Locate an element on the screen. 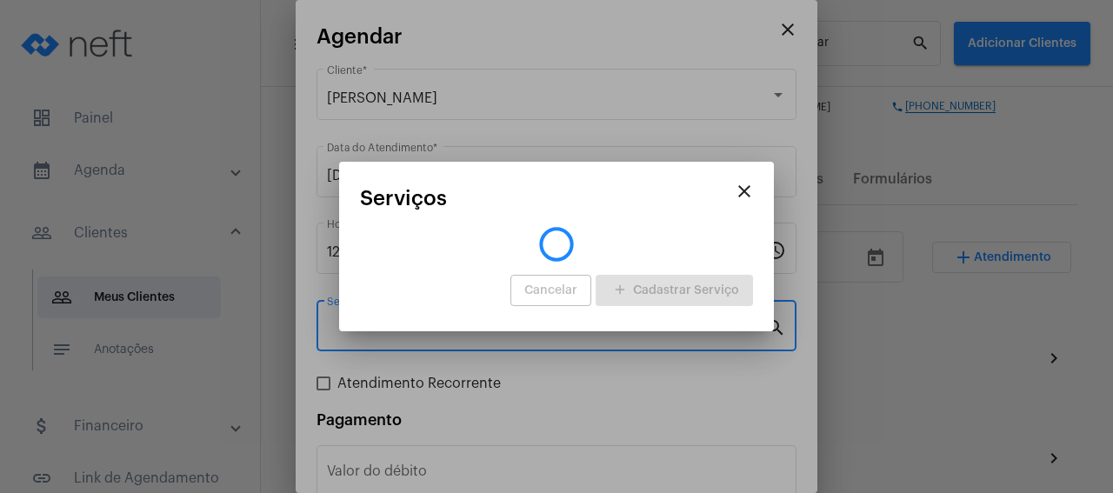 The image size is (1113, 493). span: Cadastrar Serviço is located at coordinates (674, 291).